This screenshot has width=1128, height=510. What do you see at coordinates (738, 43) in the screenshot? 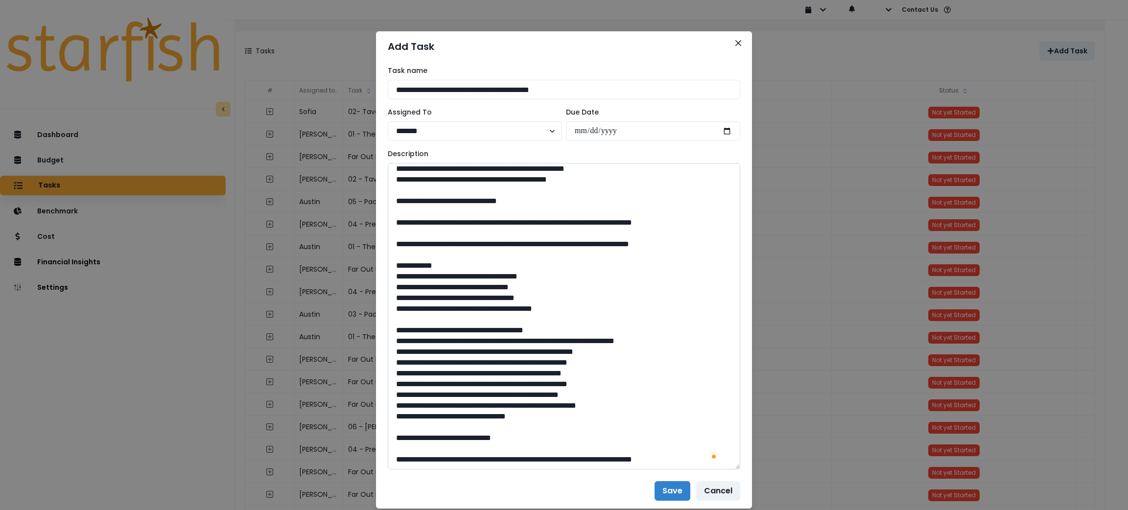
I see `button: Close` at bounding box center [738, 43].